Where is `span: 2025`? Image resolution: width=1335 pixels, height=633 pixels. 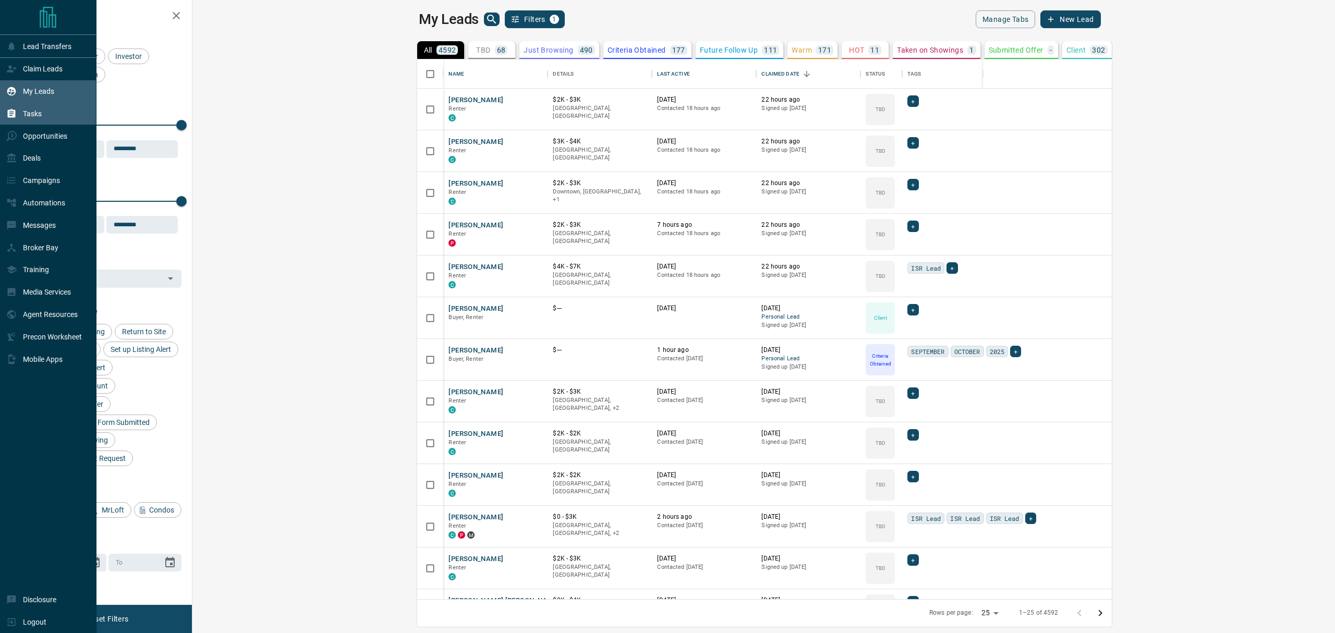 span: 2025 is located at coordinates (997, 351).